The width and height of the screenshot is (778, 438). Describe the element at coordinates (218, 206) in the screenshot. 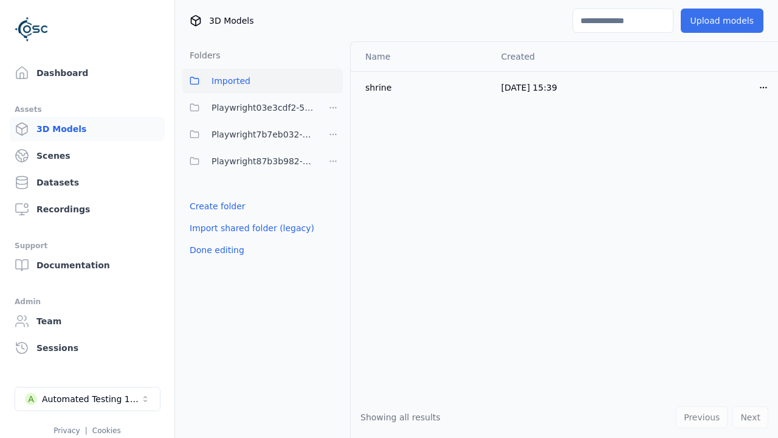

I see `button: Create folder` at that location.